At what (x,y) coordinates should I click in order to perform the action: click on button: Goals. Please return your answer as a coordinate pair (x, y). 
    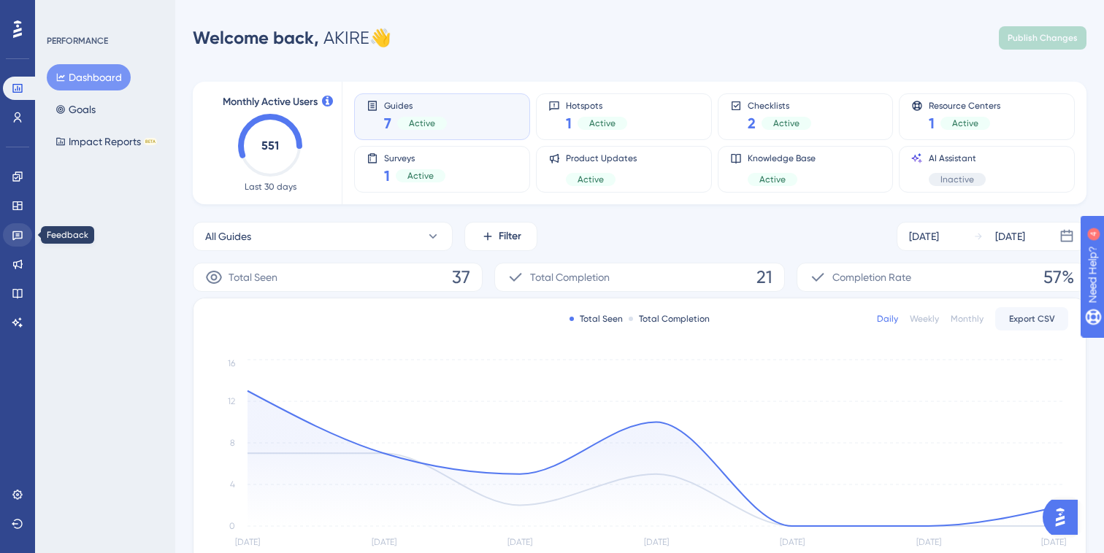
    Looking at the image, I should click on (75, 110).